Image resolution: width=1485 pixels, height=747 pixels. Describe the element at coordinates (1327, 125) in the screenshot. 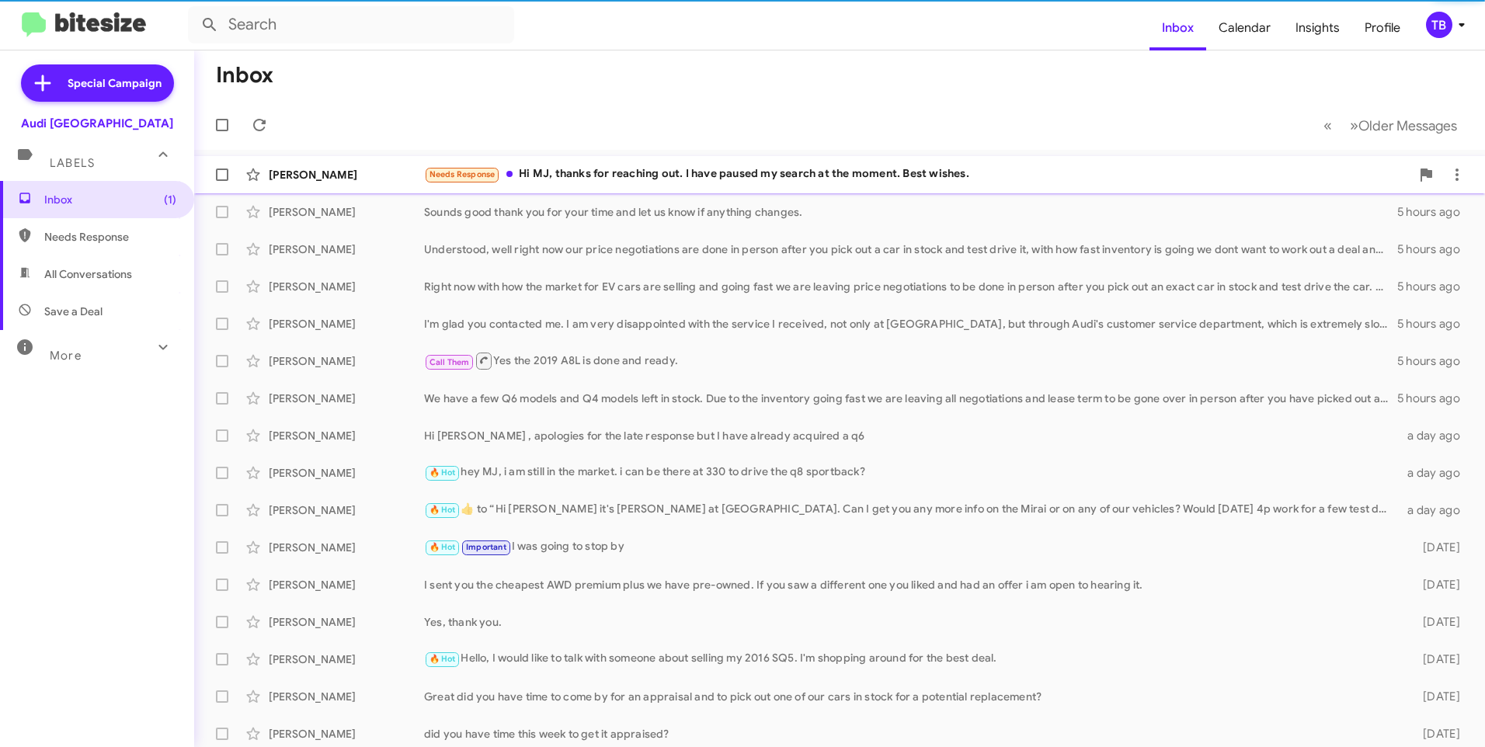

I see `button: Previous` at that location.